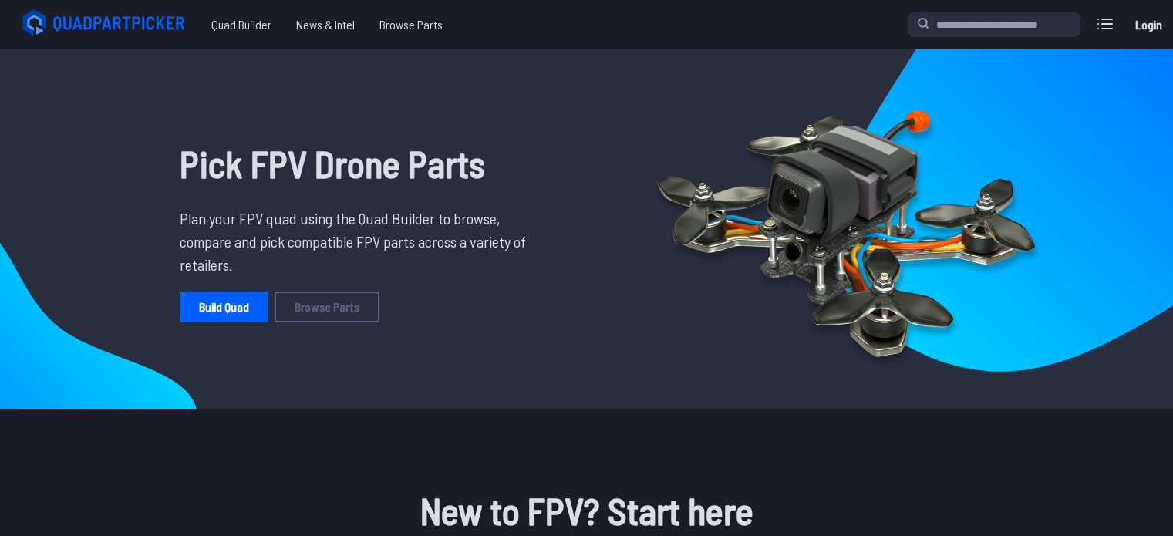 The width and height of the screenshot is (1173, 536). I want to click on img: Quadcopter, so click(846, 229).